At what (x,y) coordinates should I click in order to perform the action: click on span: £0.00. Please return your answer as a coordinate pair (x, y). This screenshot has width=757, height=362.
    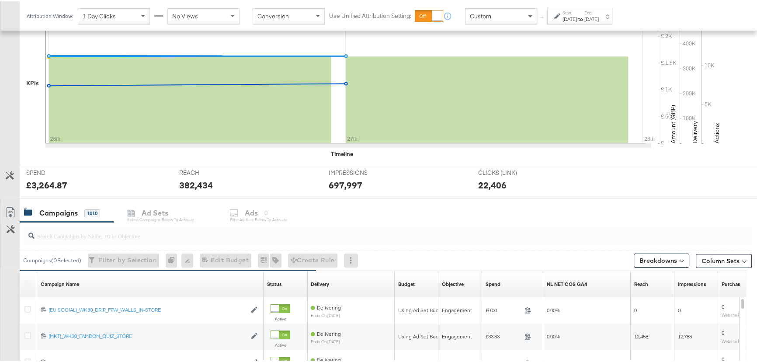
    Looking at the image, I should click on (503, 309).